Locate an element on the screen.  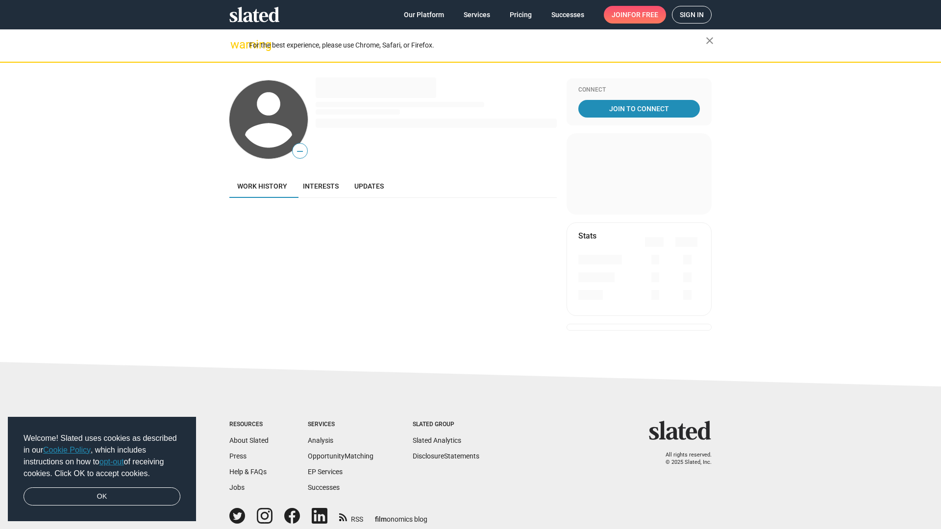
a: Press is located at coordinates (238, 456).